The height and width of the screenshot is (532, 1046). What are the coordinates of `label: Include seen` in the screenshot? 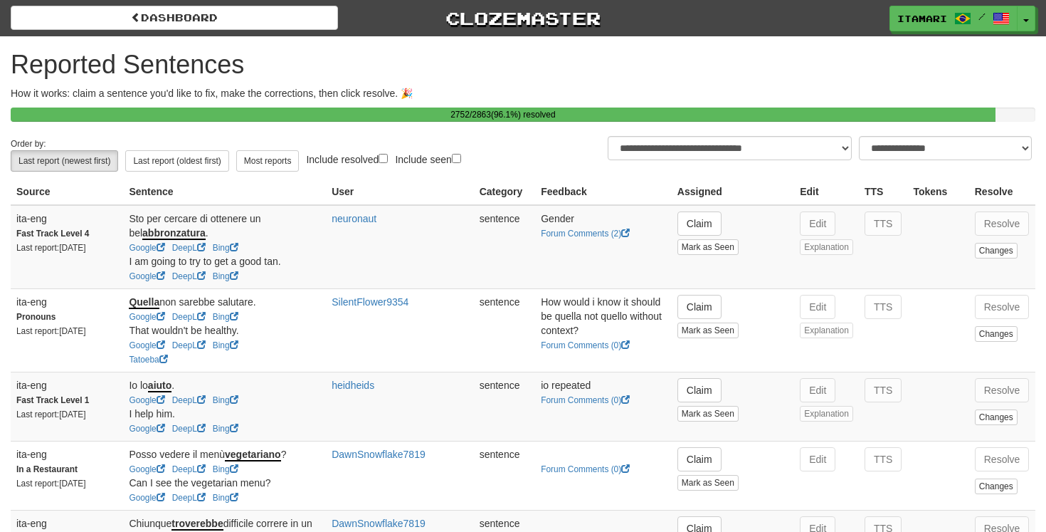 It's located at (428, 159).